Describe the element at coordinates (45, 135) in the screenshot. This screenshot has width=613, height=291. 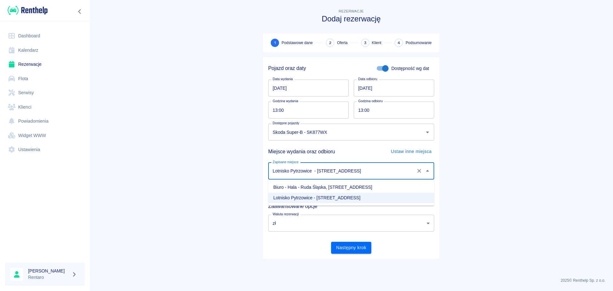
I see `a: Widget WWW` at that location.